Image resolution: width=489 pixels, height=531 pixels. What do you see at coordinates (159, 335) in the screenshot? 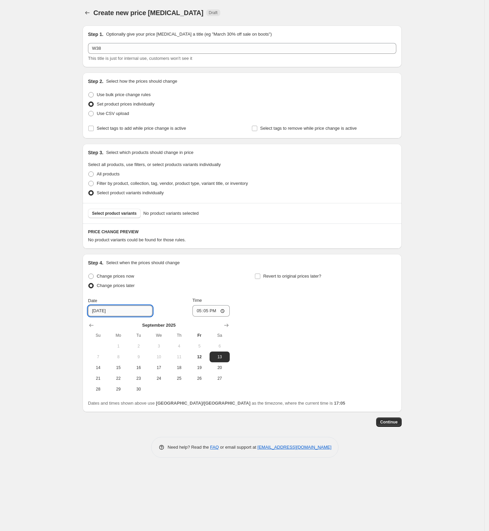
I see `th: Wednesday` at bounding box center [159, 335].